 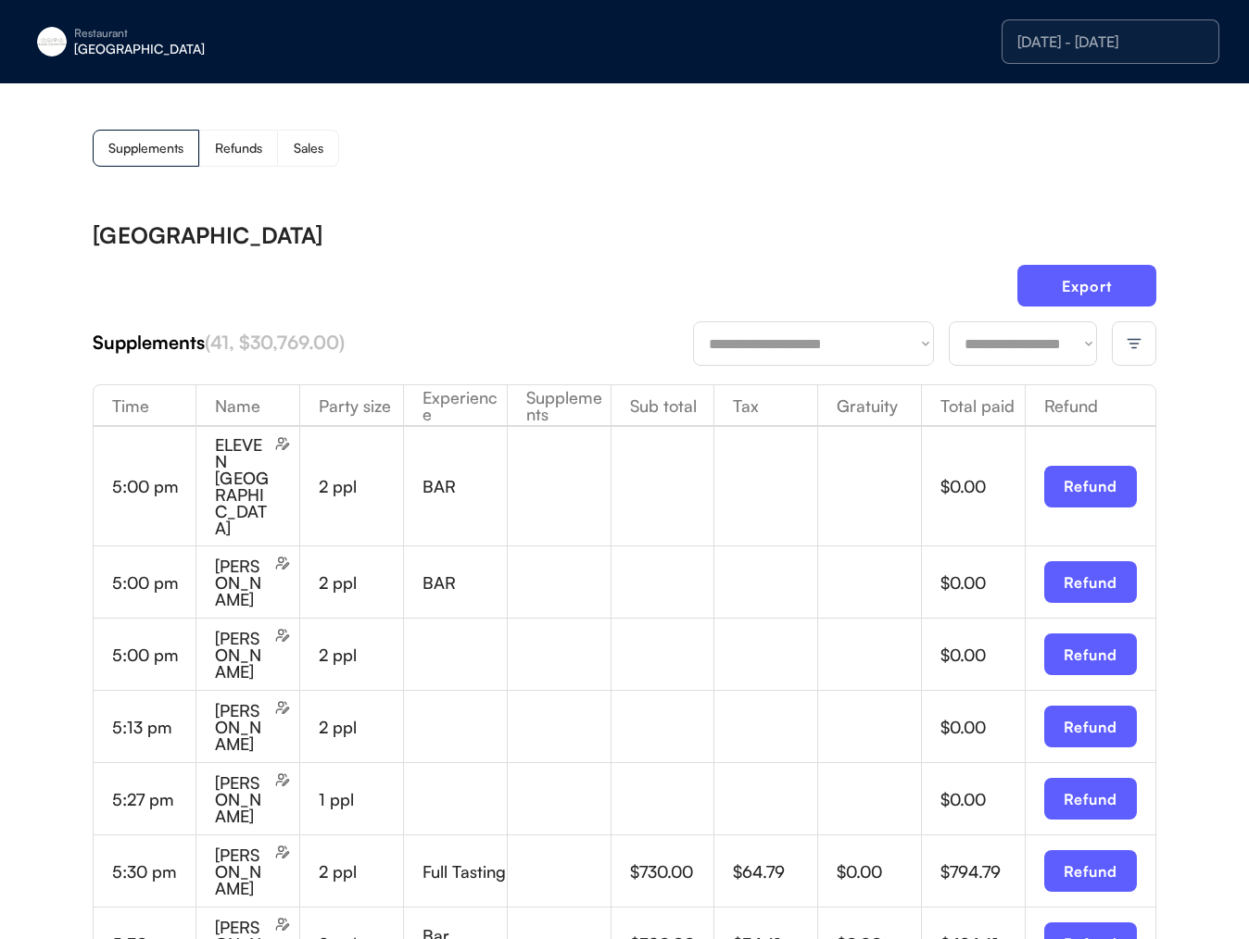 I want to click on div: Name, so click(x=247, y=406).